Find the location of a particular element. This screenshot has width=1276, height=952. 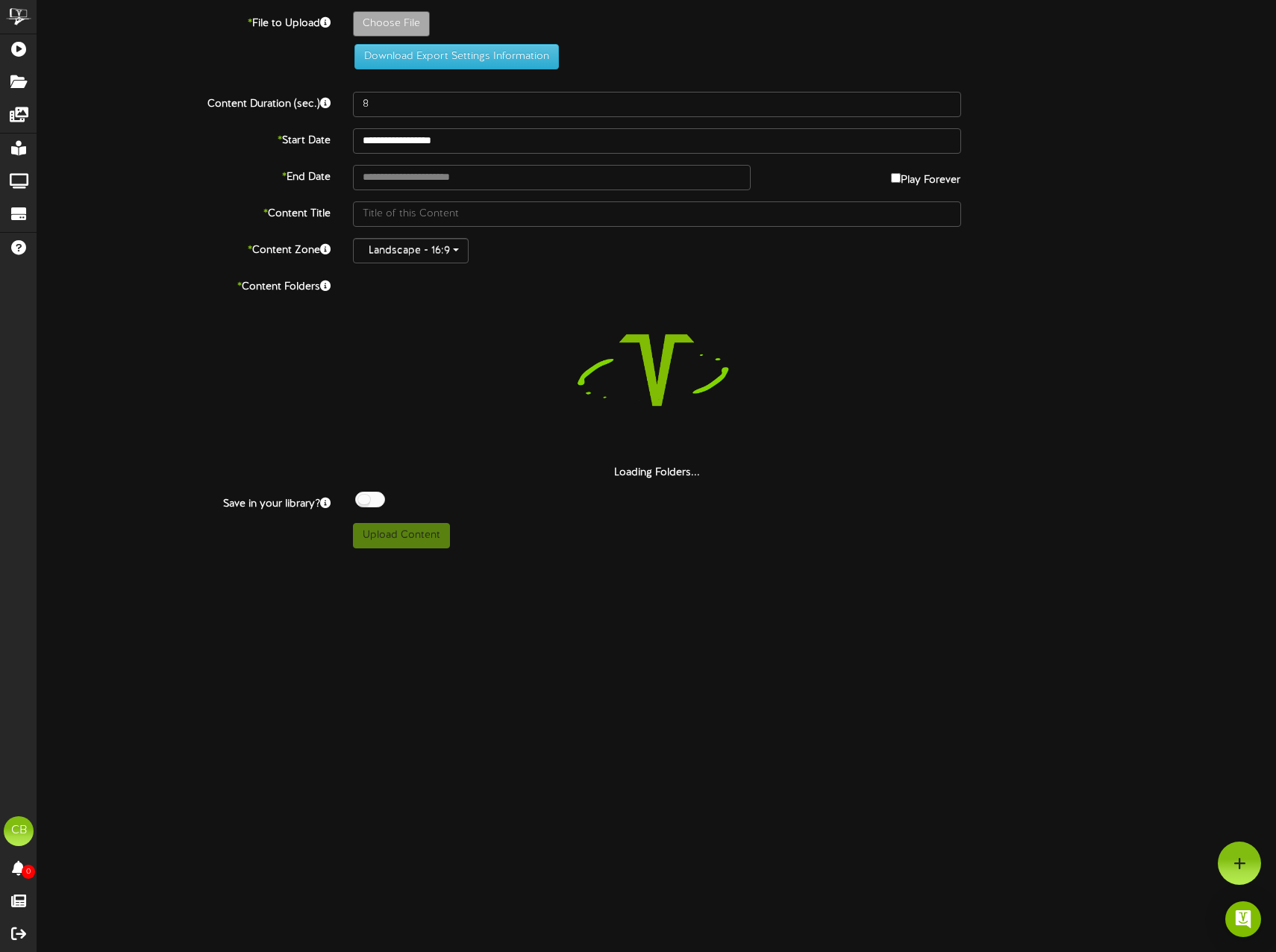

button: Upload Content is located at coordinates (401, 536).